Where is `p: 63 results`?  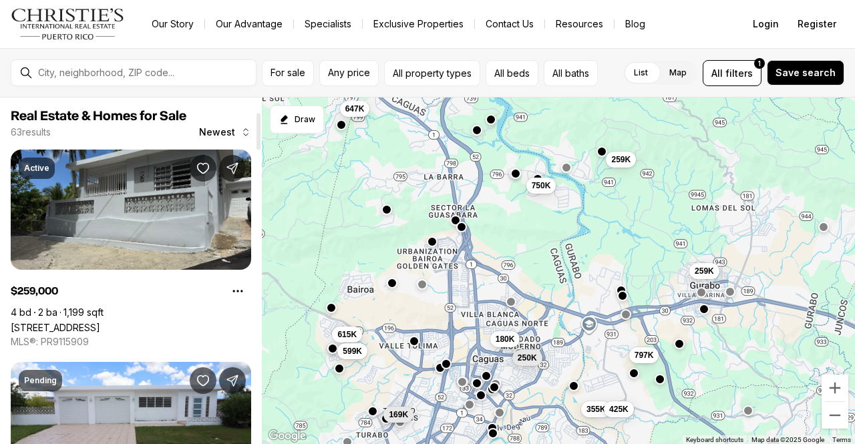 p: 63 results is located at coordinates (31, 132).